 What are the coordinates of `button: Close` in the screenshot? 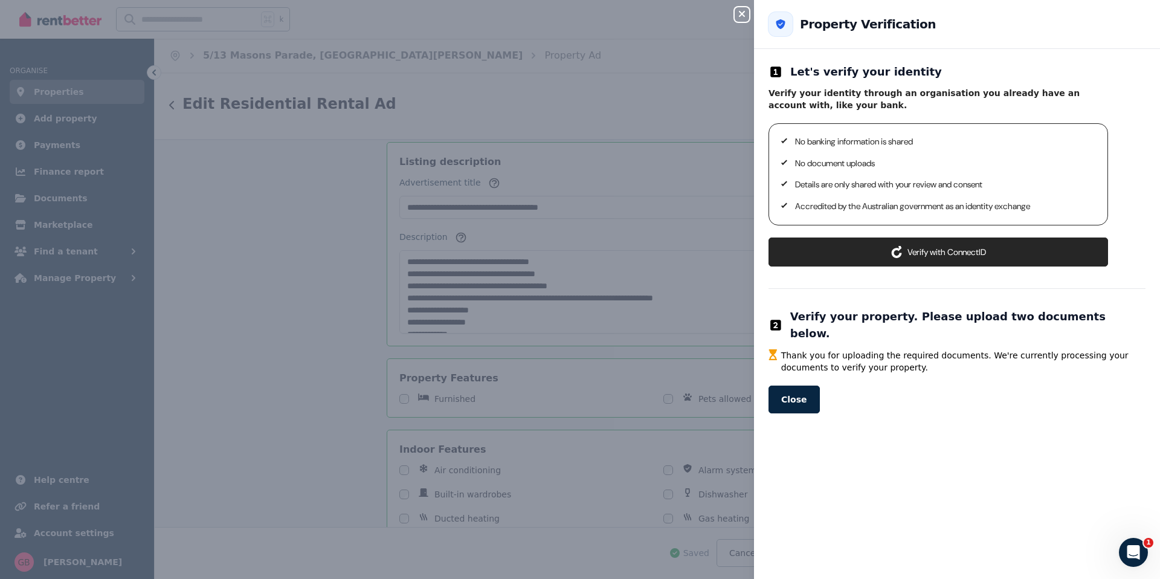 It's located at (794, 399).